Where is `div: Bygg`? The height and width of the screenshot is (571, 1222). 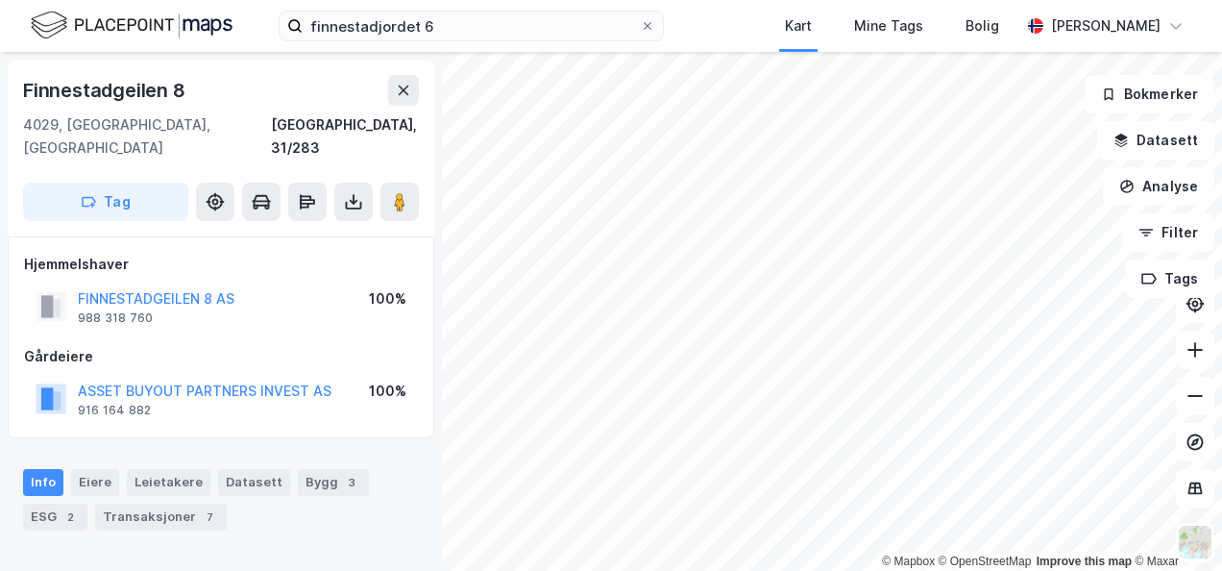
div: Bygg is located at coordinates (333, 482).